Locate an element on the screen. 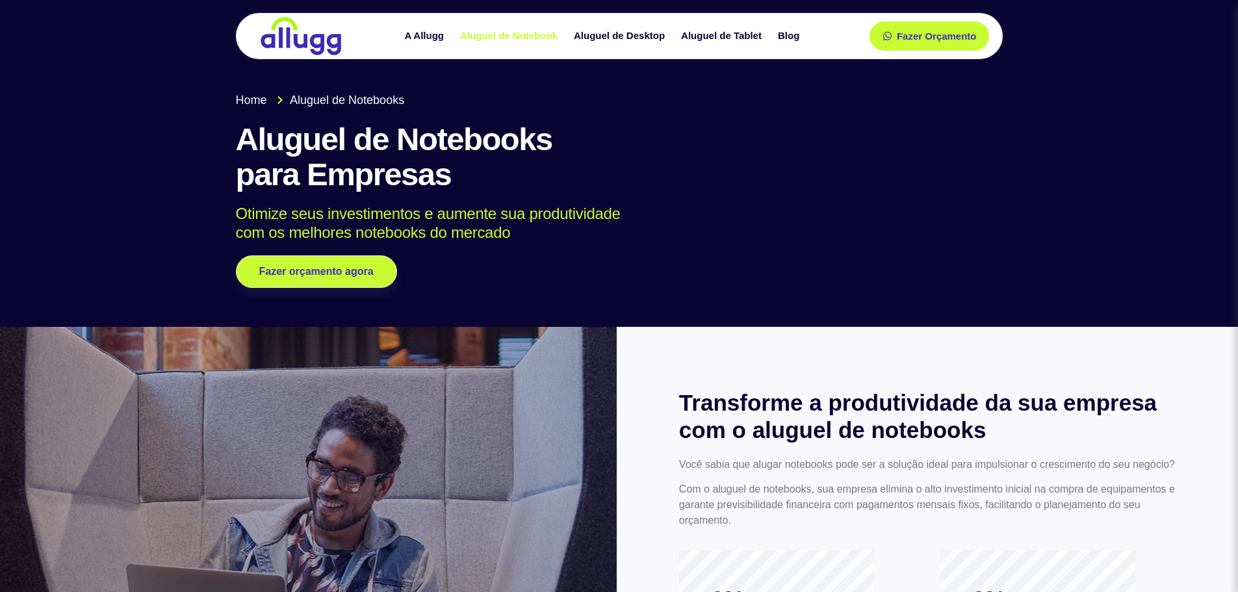 The image size is (1238, 592). p: Otimize seus investimentos e aumente sua produtividade com os melhores notebooks do mercado is located at coordinates (610, 224).